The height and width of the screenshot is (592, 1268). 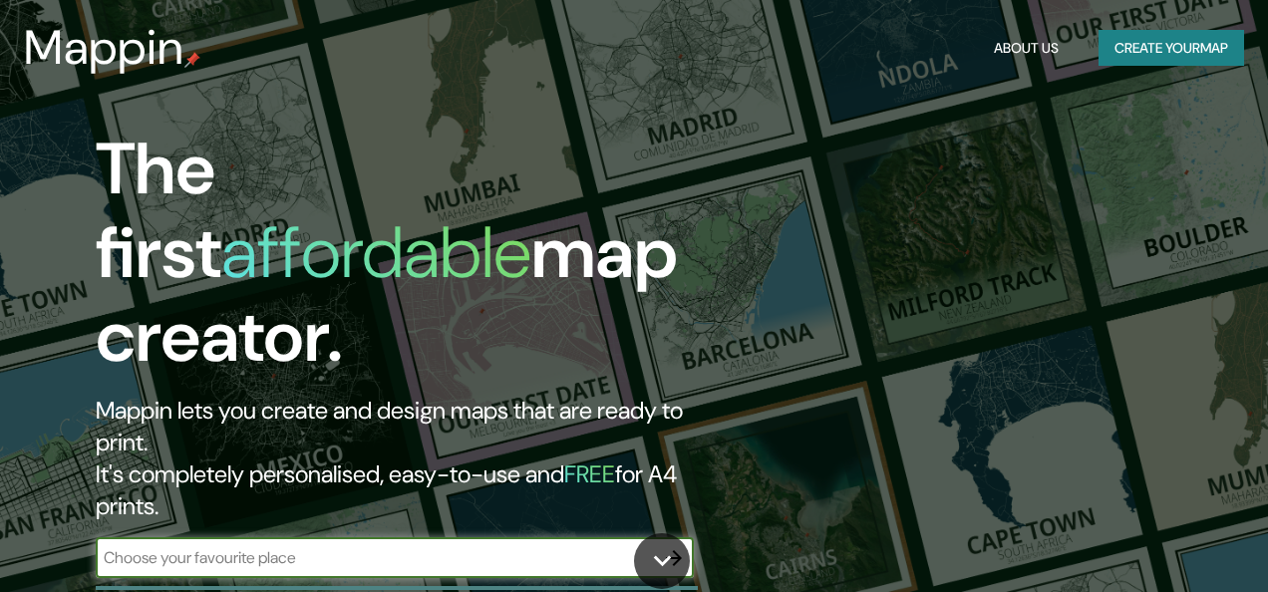 I want to click on h3: Mappin, so click(x=104, y=48).